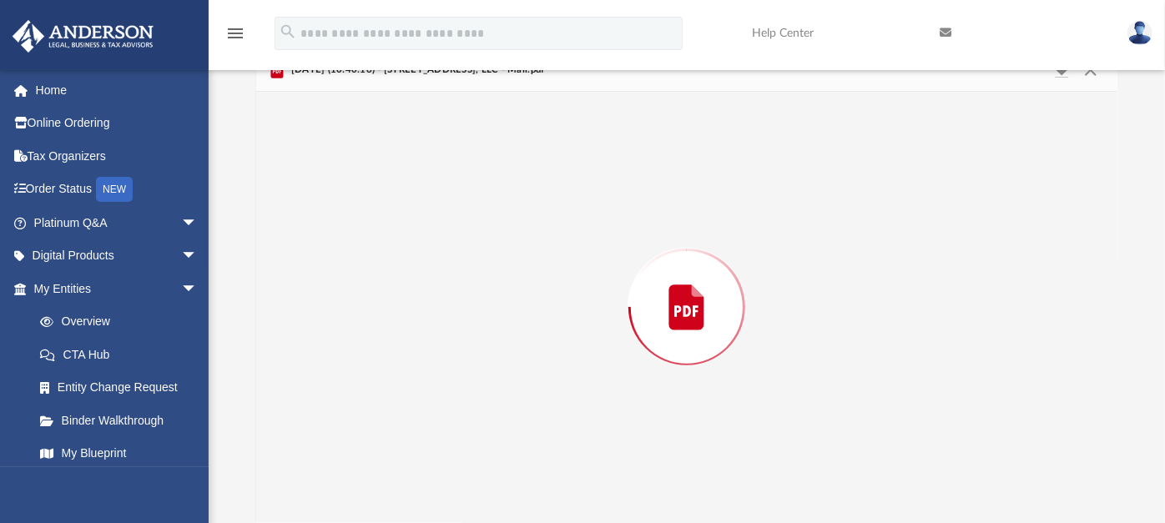 The height and width of the screenshot is (523, 1165). What do you see at coordinates (1140, 33) in the screenshot?
I see `img: User Pic` at bounding box center [1140, 33].